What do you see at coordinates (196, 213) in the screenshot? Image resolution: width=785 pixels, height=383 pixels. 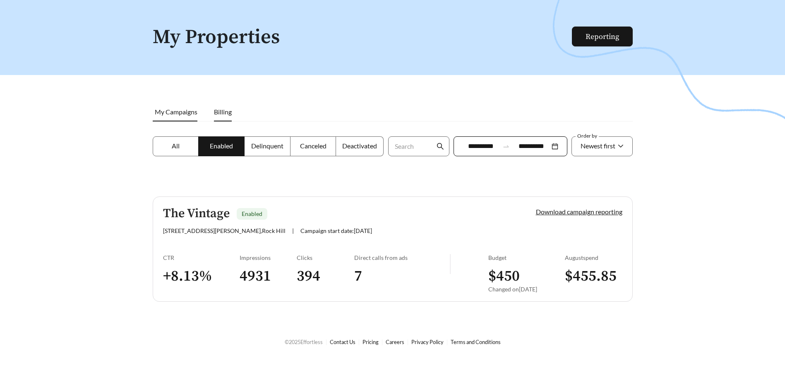 I see `h5: The Vintage` at bounding box center [196, 213].